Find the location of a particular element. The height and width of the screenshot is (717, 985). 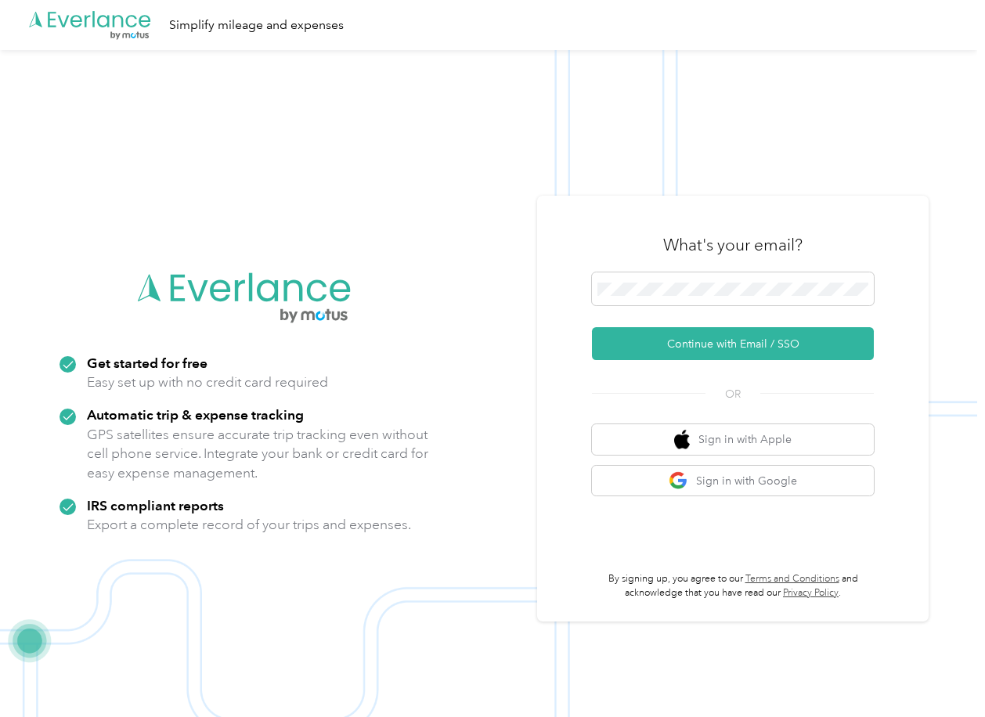

strong: Get started for free is located at coordinates (147, 363).